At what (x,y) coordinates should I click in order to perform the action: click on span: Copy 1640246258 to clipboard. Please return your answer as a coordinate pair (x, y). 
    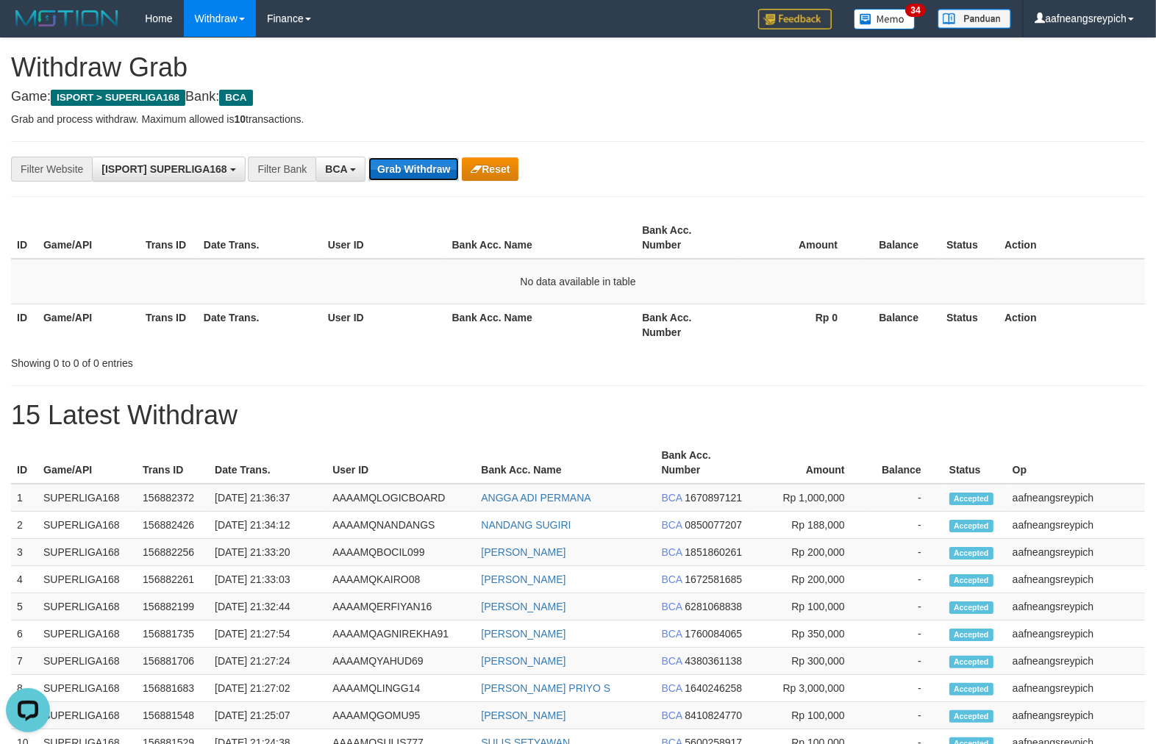
    Looking at the image, I should click on (714, 688).